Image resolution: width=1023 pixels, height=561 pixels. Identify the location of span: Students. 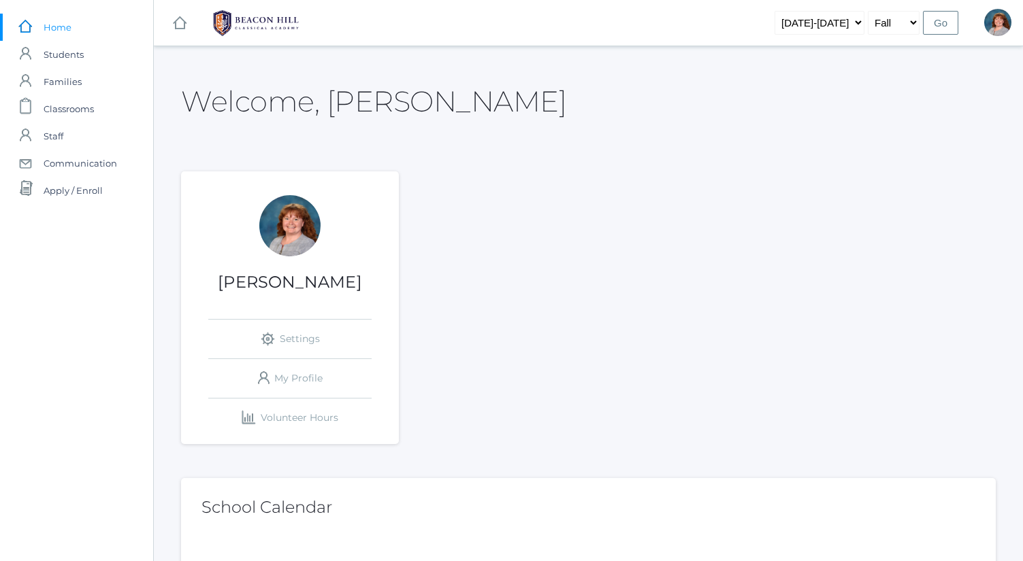
(63, 54).